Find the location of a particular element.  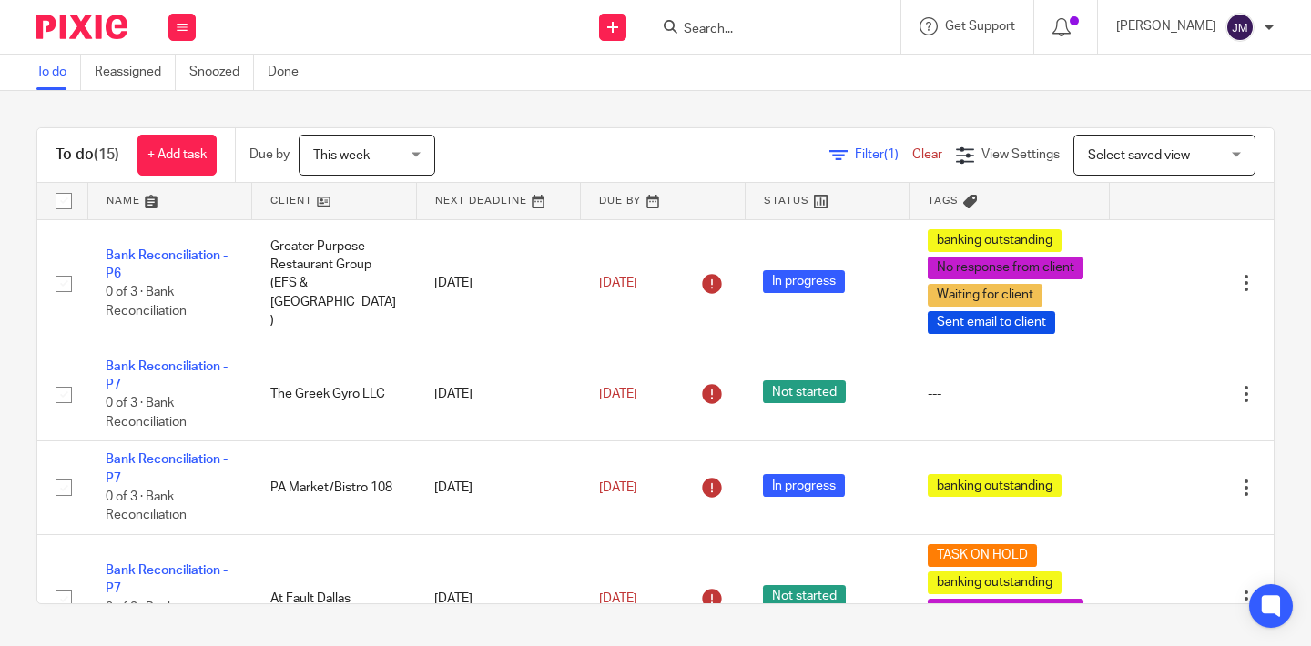

a: Bank Reconciliation - P6 is located at coordinates (167, 265).